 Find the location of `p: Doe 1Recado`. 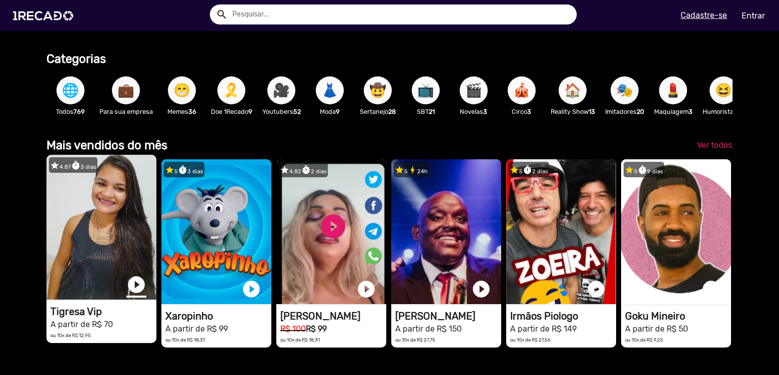

p: Doe 1Recado is located at coordinates (231, 111).